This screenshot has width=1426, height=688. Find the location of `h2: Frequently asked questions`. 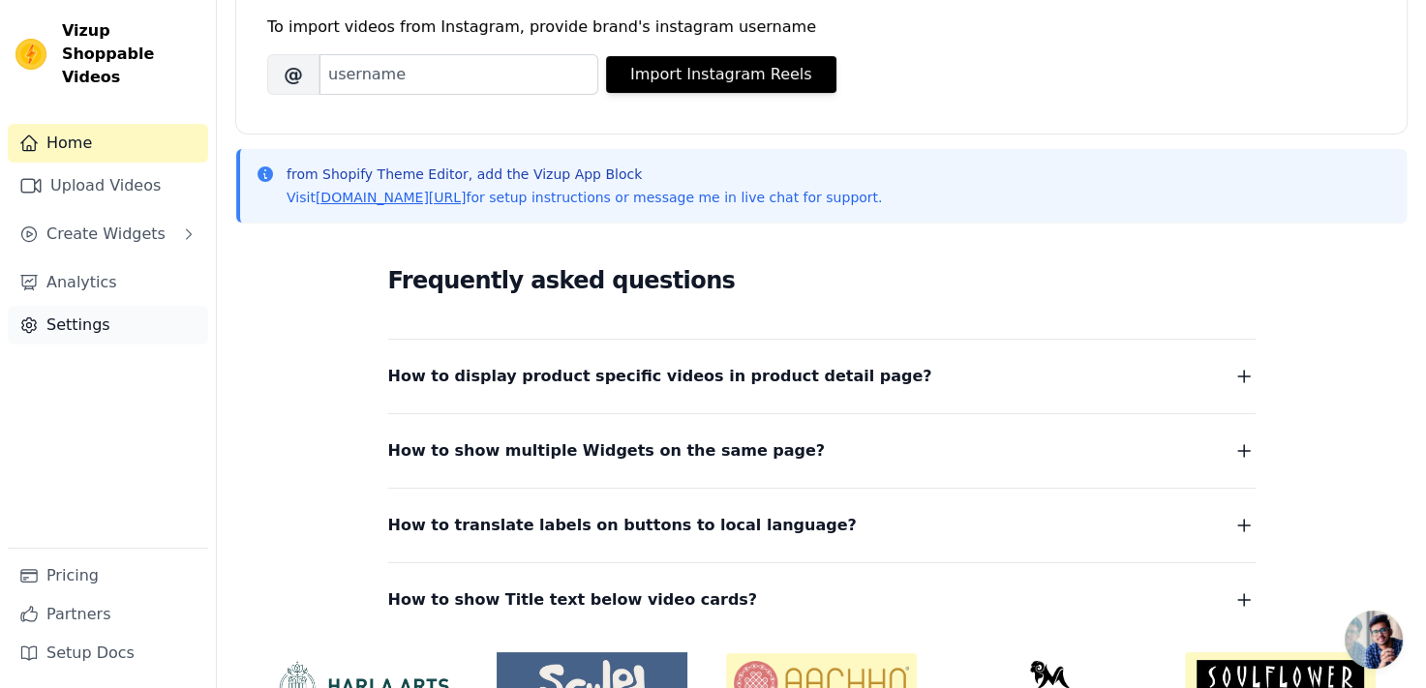

h2: Frequently asked questions is located at coordinates (822, 281).